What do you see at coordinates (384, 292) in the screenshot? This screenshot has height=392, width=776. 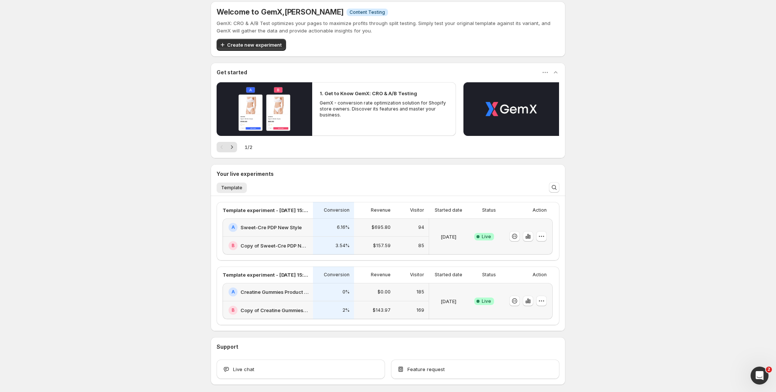 I see `p: $0.00` at bounding box center [384, 292].